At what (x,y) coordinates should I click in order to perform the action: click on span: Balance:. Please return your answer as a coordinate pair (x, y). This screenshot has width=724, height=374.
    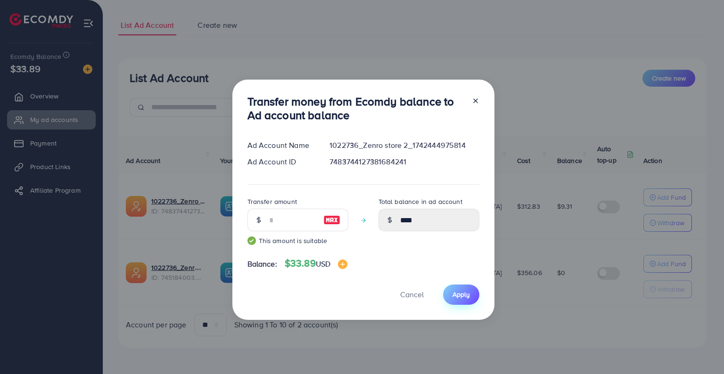
    Looking at the image, I should click on (262, 264).